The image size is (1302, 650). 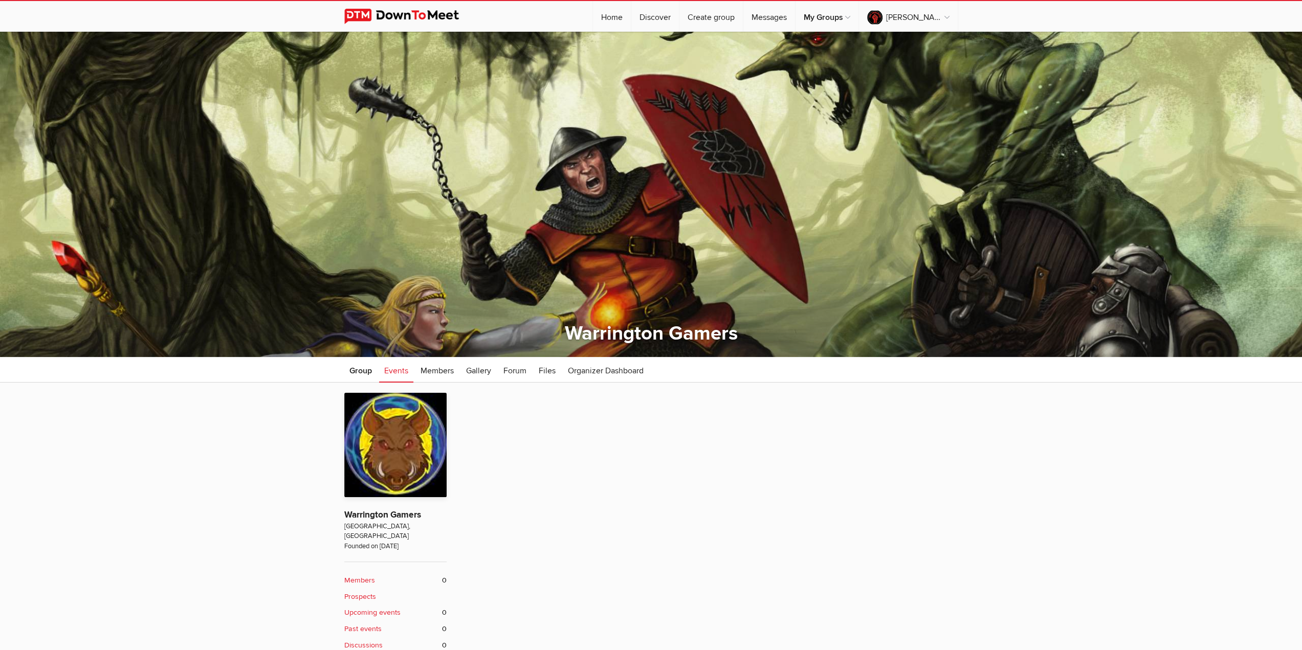 I want to click on a: Discover, so click(x=655, y=16).